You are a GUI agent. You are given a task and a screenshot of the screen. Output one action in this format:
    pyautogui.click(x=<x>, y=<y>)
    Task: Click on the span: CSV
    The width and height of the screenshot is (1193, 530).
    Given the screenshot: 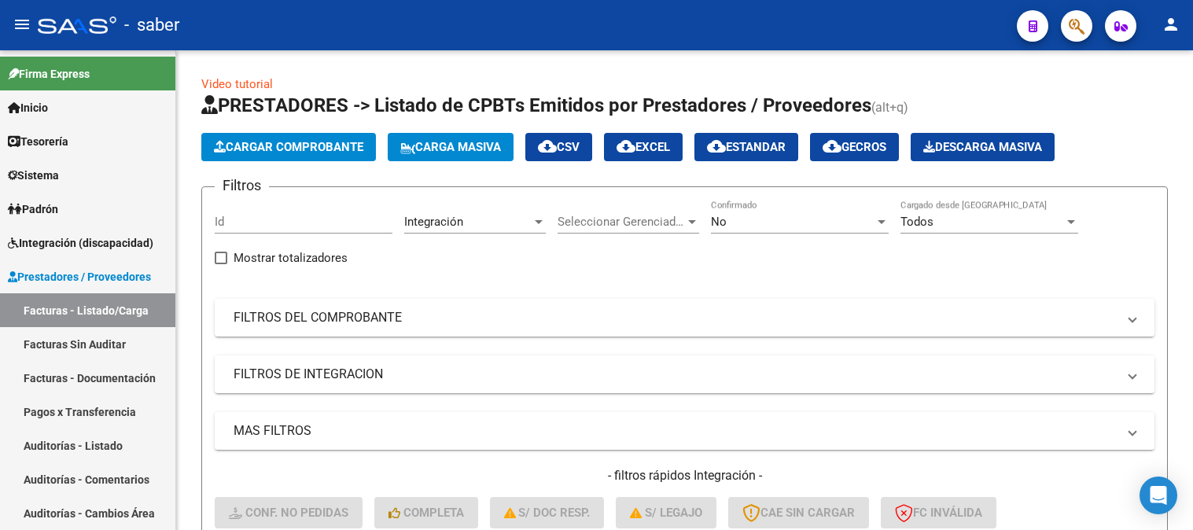 What is the action you would take?
    pyautogui.click(x=558, y=147)
    